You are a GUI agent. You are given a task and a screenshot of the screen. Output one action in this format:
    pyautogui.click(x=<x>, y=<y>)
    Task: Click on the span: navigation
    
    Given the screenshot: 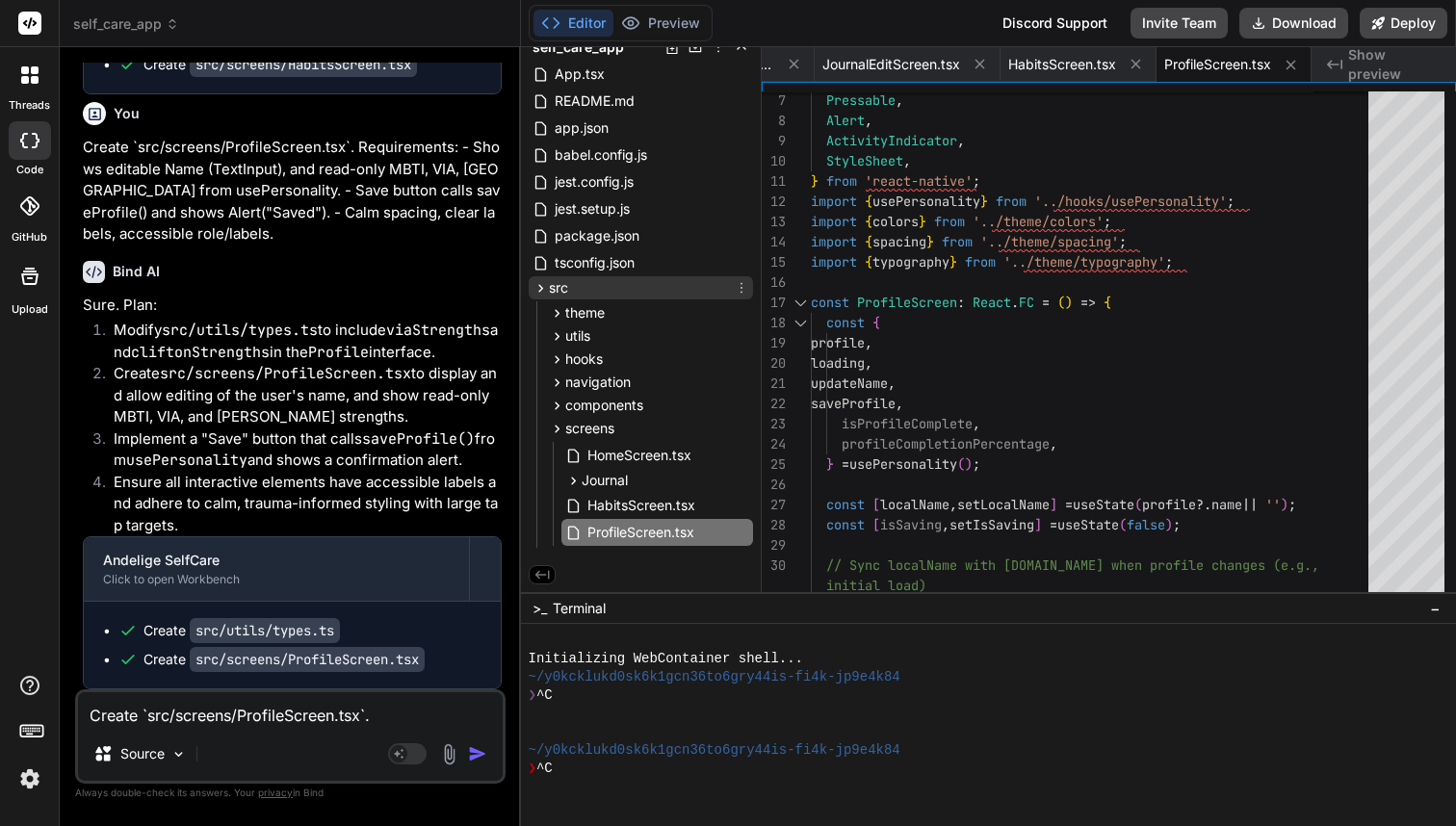 What is the action you would take?
    pyautogui.click(x=598, y=382)
    